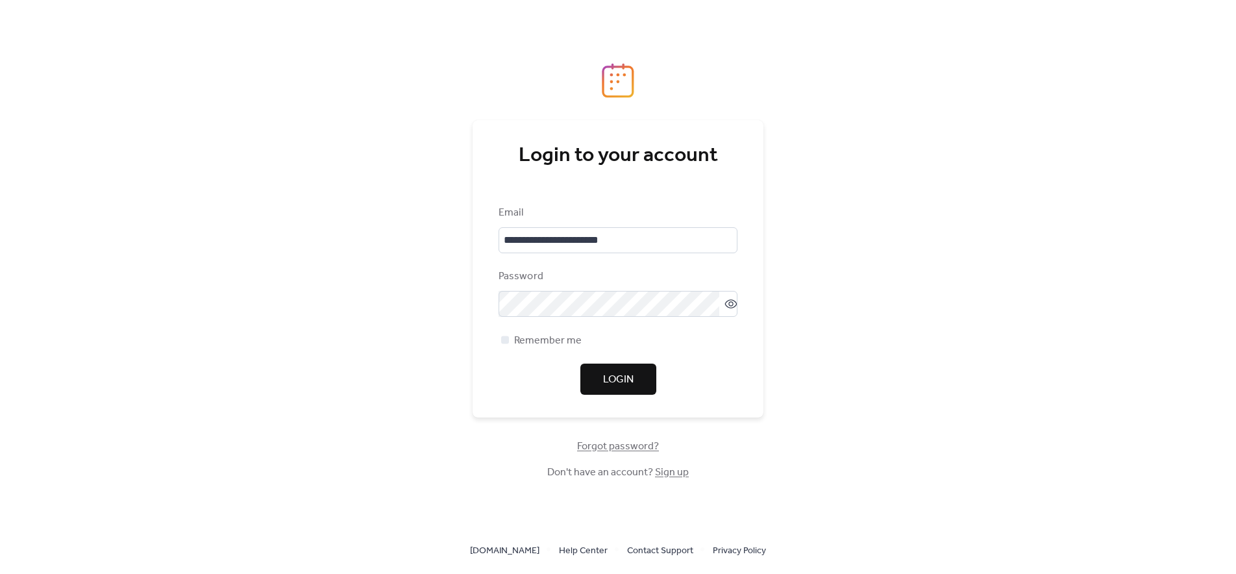  I want to click on a: Sign up, so click(672, 472).